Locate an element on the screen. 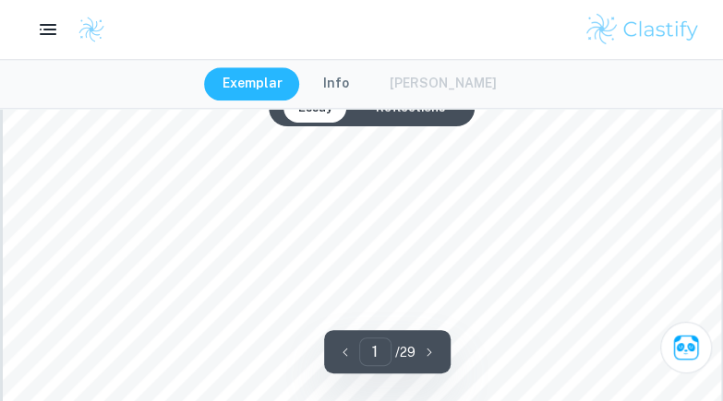 The height and width of the screenshot is (401, 723). button: Ask Clai is located at coordinates (686, 348).